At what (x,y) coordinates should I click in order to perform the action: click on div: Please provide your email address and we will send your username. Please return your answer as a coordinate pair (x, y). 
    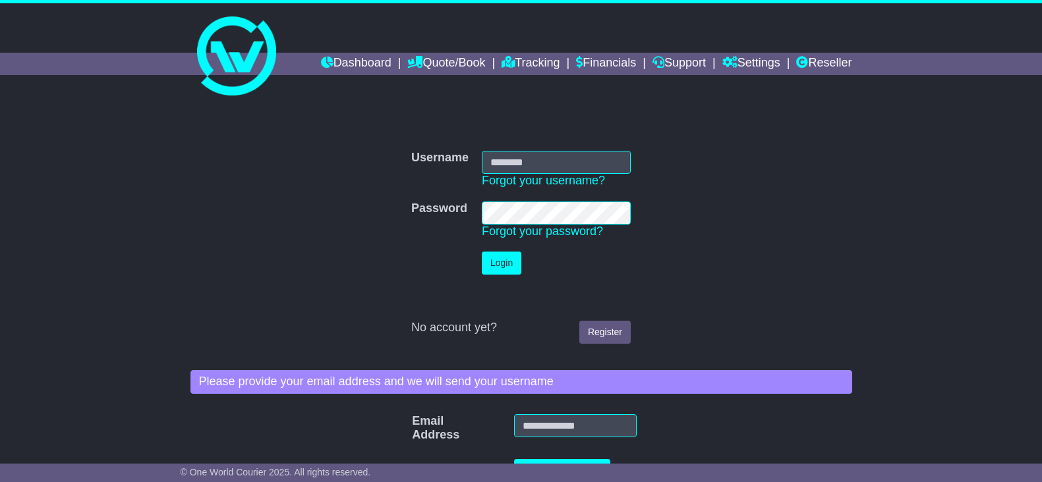
    Looking at the image, I should click on (521, 382).